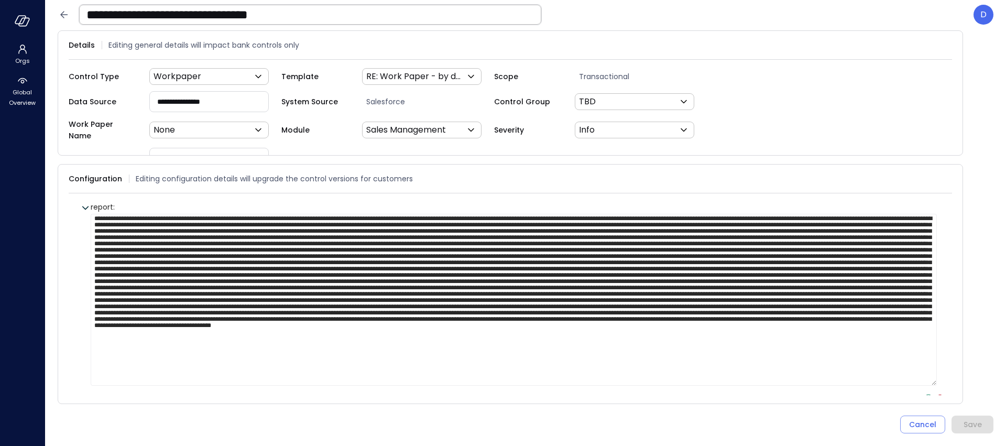  I want to click on span: Global Overview, so click(22, 97).